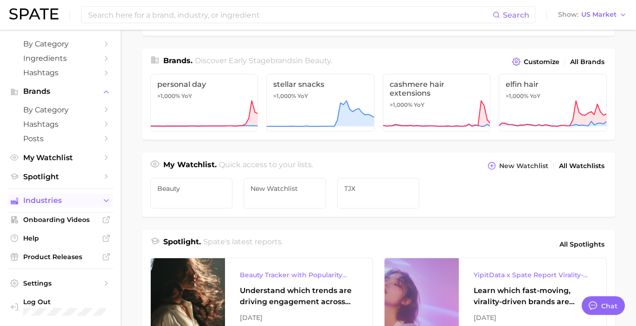  Describe the element at coordinates (263, 60) in the screenshot. I see `span: Discover Early Stage brands in .` at that location.